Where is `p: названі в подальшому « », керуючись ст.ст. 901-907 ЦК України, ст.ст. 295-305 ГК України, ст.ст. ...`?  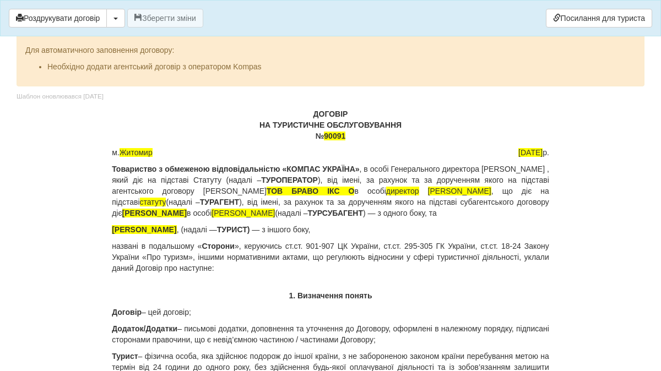
p: названі в подальшому « », керуючись ст.ст. 901-907 ЦК України, ст.ст. 295-305 ГК України, ст.ст. ... is located at coordinates (331, 257).